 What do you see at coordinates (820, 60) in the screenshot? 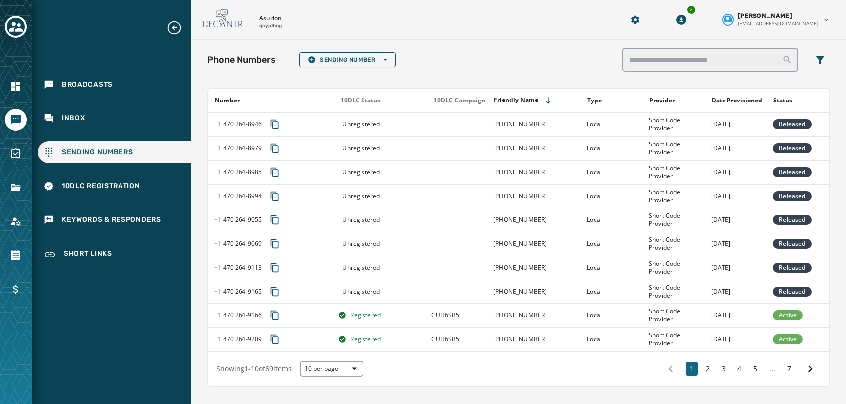
I see `button: Filters menu` at bounding box center [820, 60].